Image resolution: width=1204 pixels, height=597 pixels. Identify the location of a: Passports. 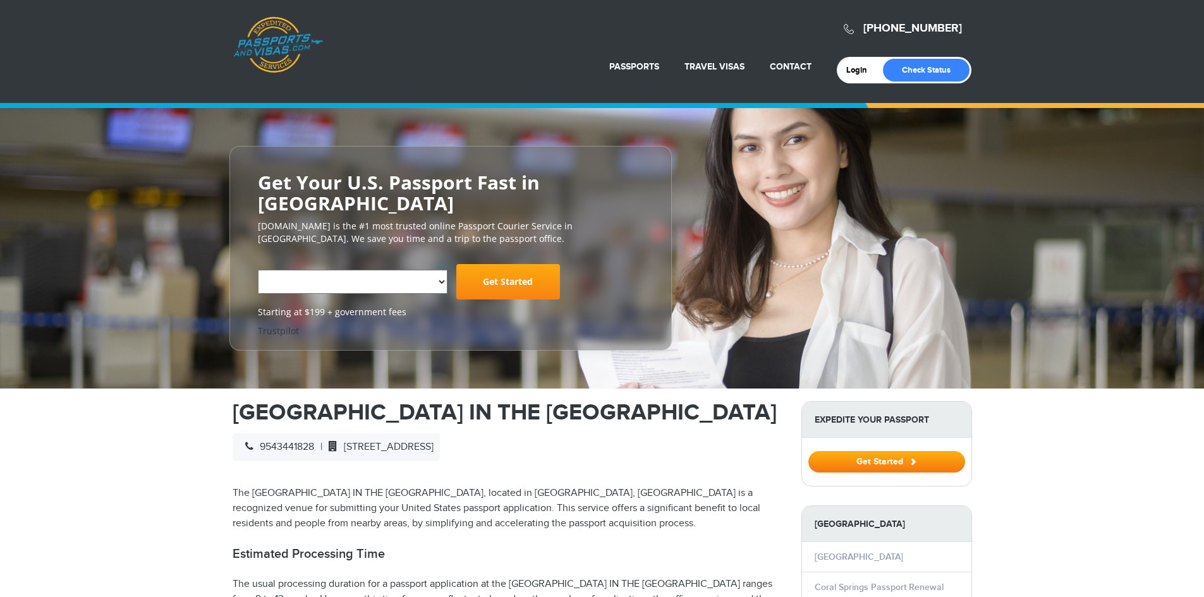
(634, 66).